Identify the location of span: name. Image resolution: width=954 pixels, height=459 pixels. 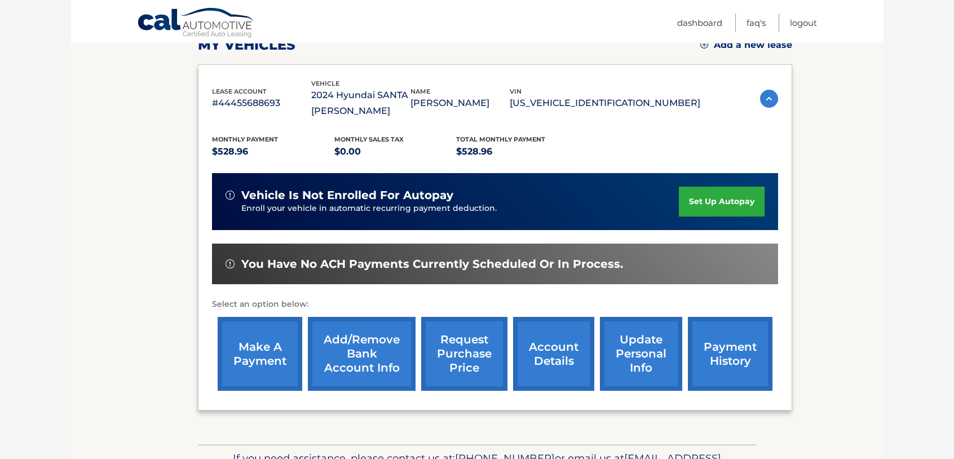
(420, 91).